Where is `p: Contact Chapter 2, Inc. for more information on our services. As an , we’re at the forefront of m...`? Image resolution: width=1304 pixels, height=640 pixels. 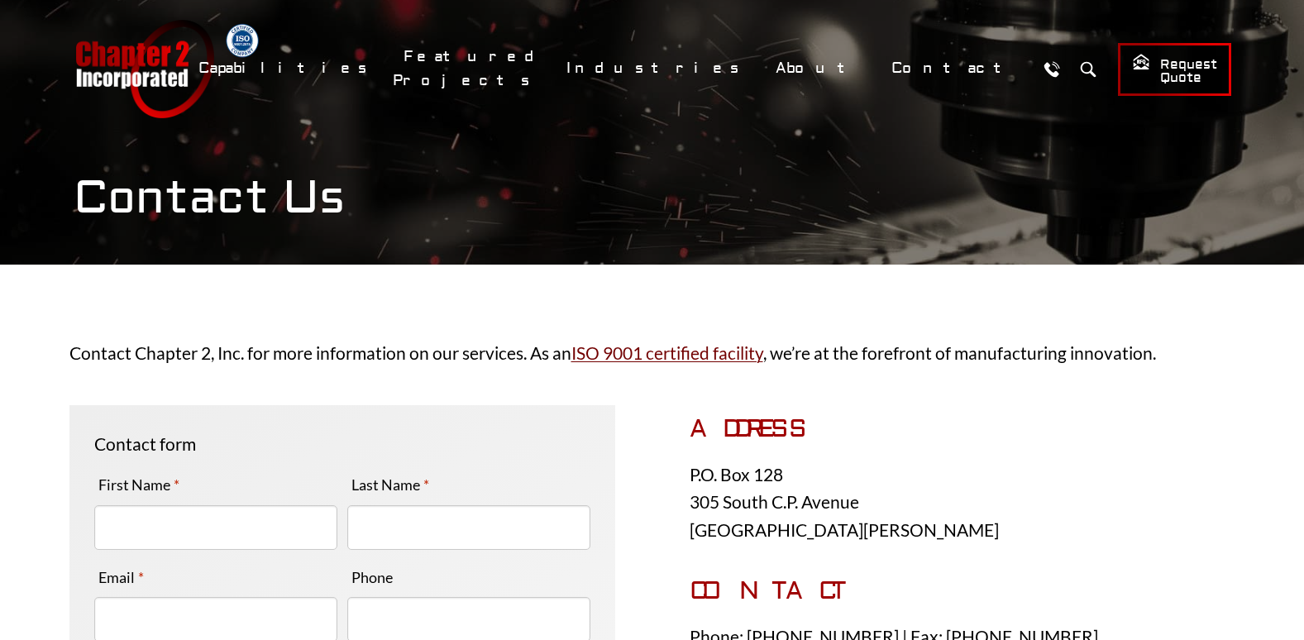
p: Contact Chapter 2, Inc. for more information on our services. As an , we’re at the forefront of m... is located at coordinates (652, 353).